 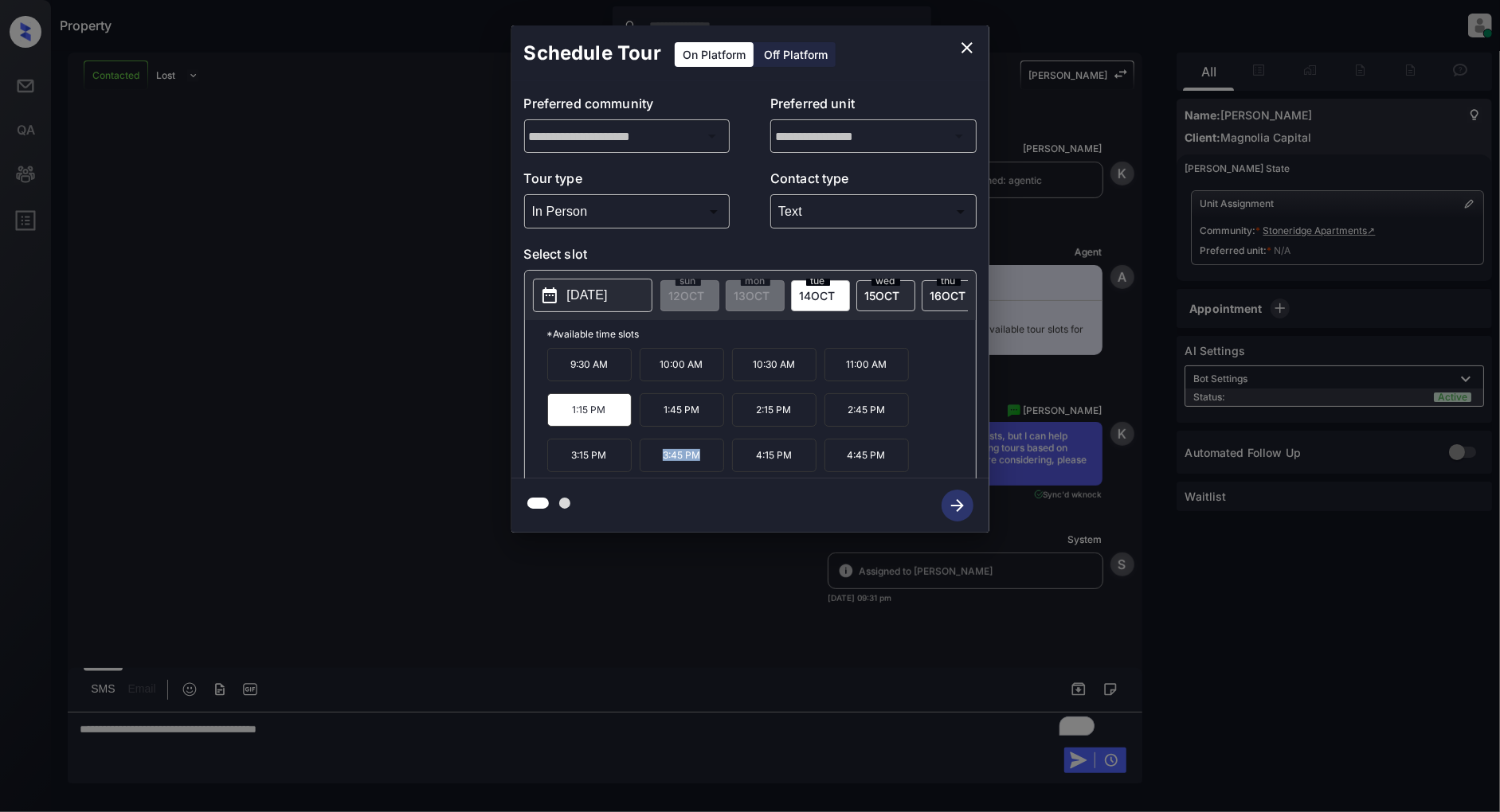 I want to click on div: Text, so click(x=874, y=211).